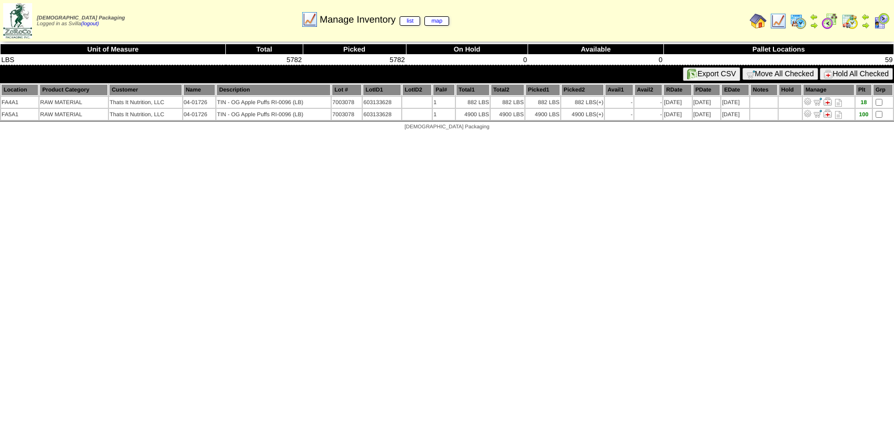 The height and width of the screenshot is (436, 894). Describe the element at coordinates (113, 60) in the screenshot. I see `td: LBS` at that location.